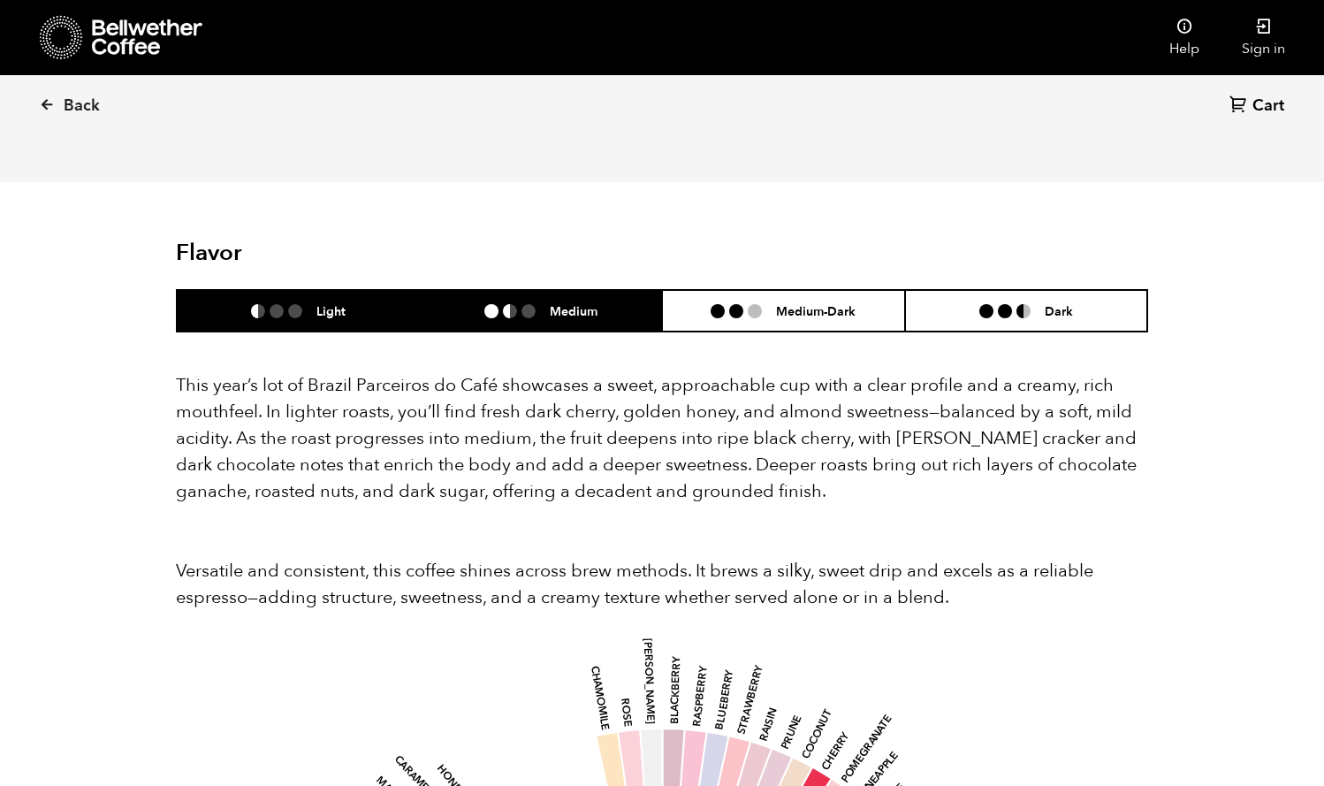 The height and width of the screenshot is (786, 1324). Describe the element at coordinates (81, 106) in the screenshot. I see `span: Back` at that location.